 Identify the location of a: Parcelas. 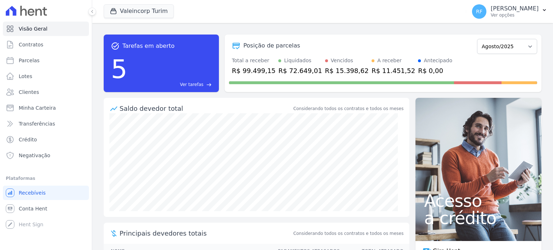
(46, 61).